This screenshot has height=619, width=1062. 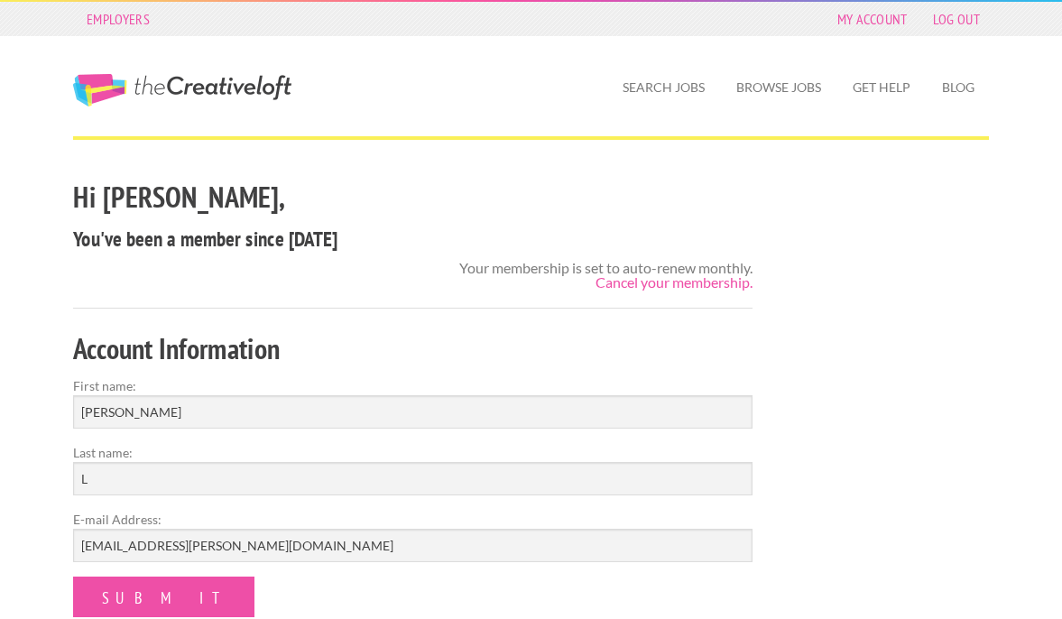 What do you see at coordinates (674, 282) in the screenshot?
I see `a: Cancel your membership.` at bounding box center [674, 282].